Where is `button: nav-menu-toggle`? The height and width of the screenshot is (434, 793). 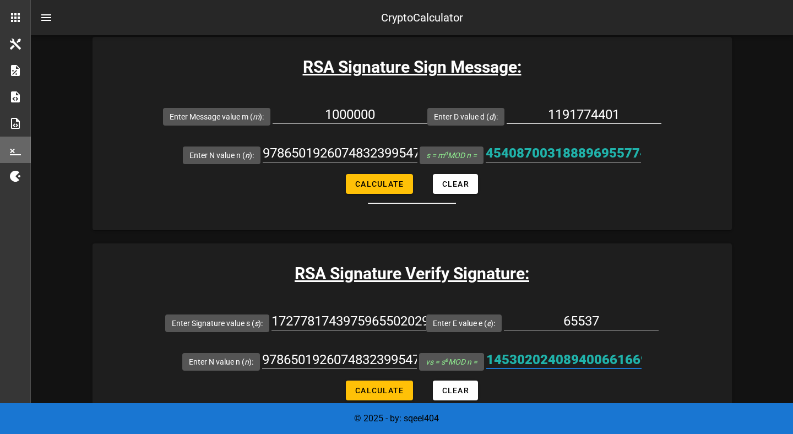 button: nav-menu-toggle is located at coordinates (46, 18).